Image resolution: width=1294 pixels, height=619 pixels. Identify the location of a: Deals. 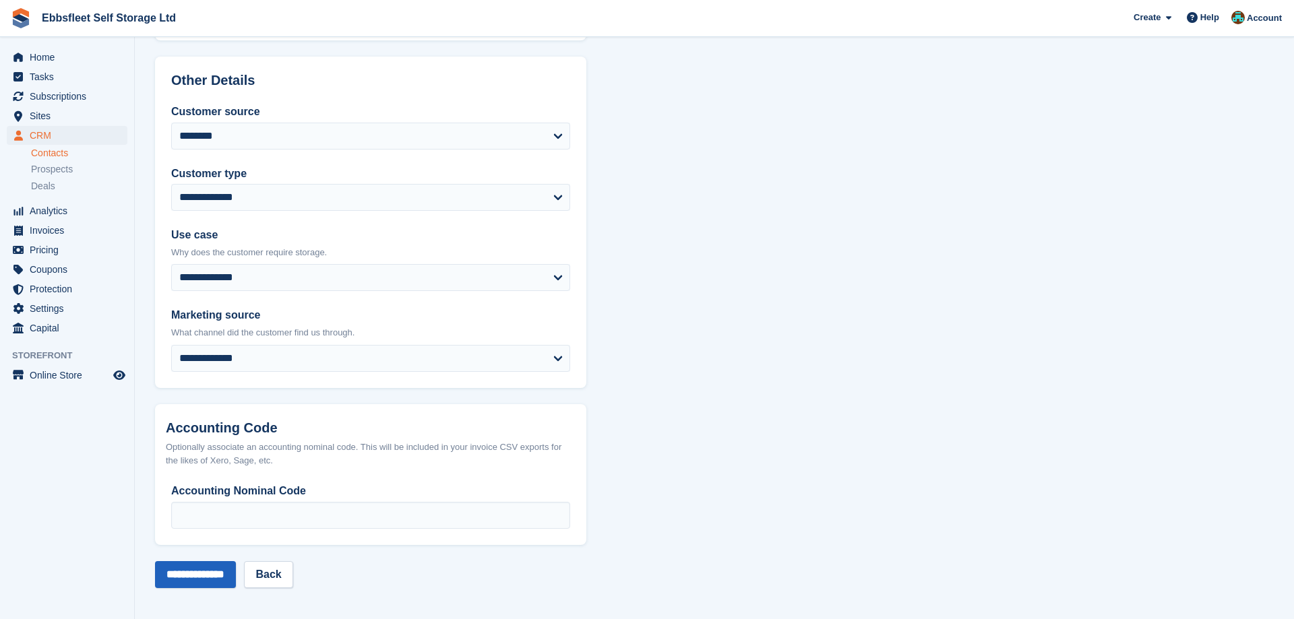
(79, 186).